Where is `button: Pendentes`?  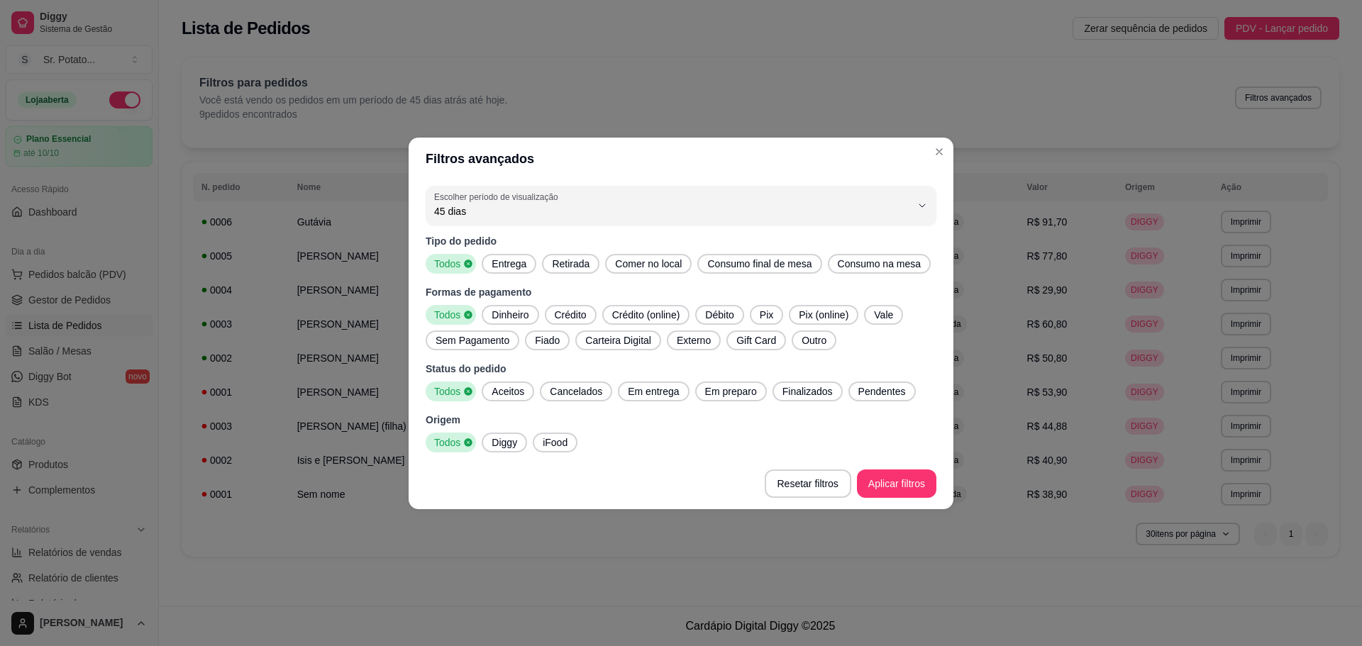
button: Pendentes is located at coordinates (882, 392).